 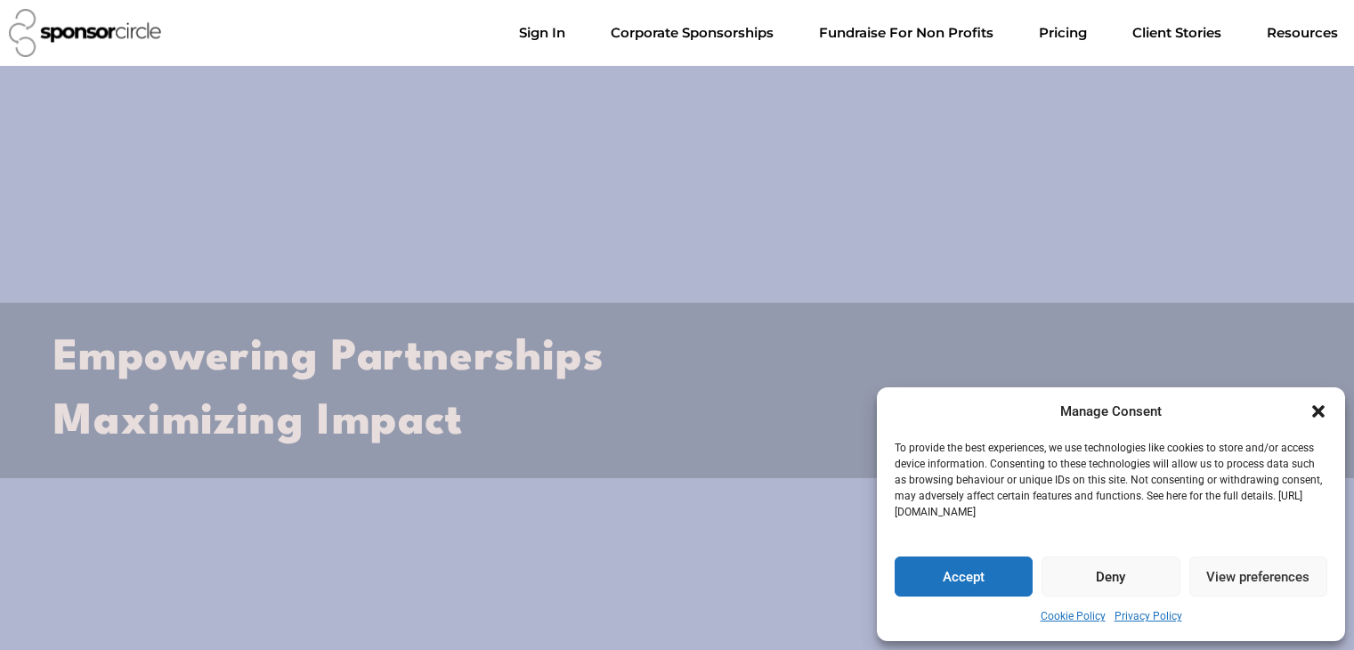 What do you see at coordinates (1111, 411) in the screenshot?
I see `div: Manage Consent` at bounding box center [1111, 411].